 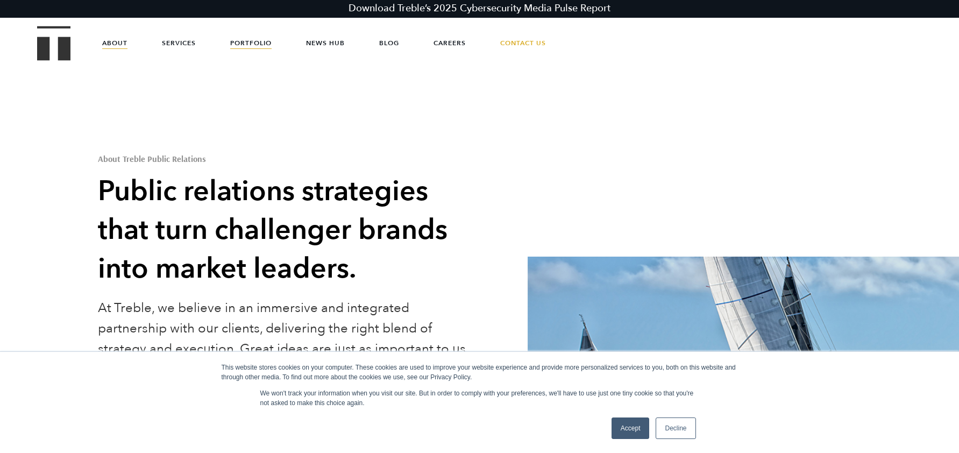 What do you see at coordinates (326, 43) in the screenshot?
I see `a: News Hub` at bounding box center [326, 43].